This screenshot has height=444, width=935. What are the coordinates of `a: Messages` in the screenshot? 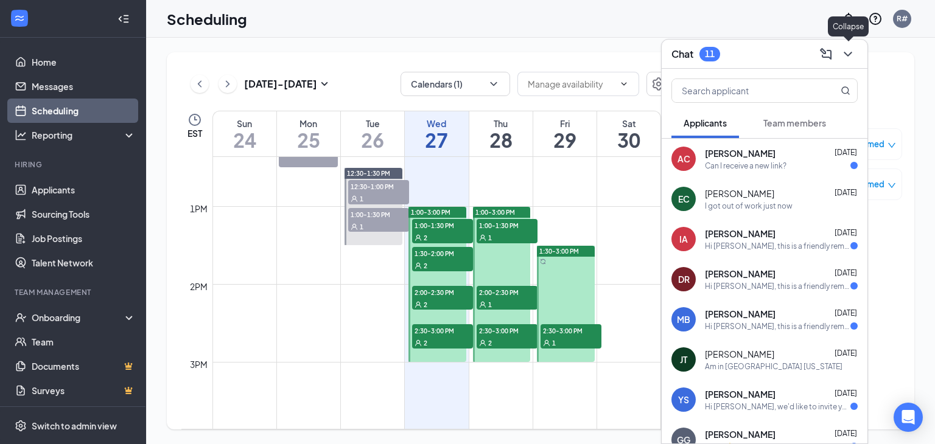 It's located at (83, 86).